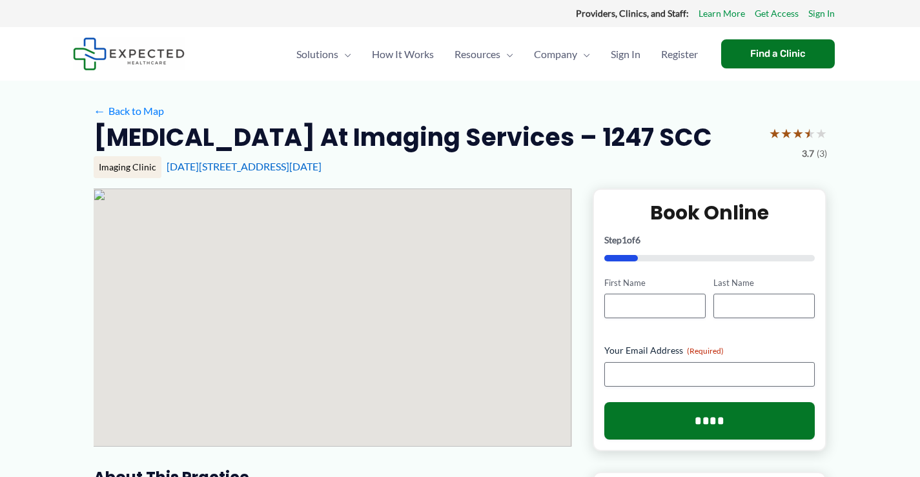 The width and height of the screenshot is (920, 477). What do you see at coordinates (679, 54) in the screenshot?
I see `span: Register` at bounding box center [679, 54].